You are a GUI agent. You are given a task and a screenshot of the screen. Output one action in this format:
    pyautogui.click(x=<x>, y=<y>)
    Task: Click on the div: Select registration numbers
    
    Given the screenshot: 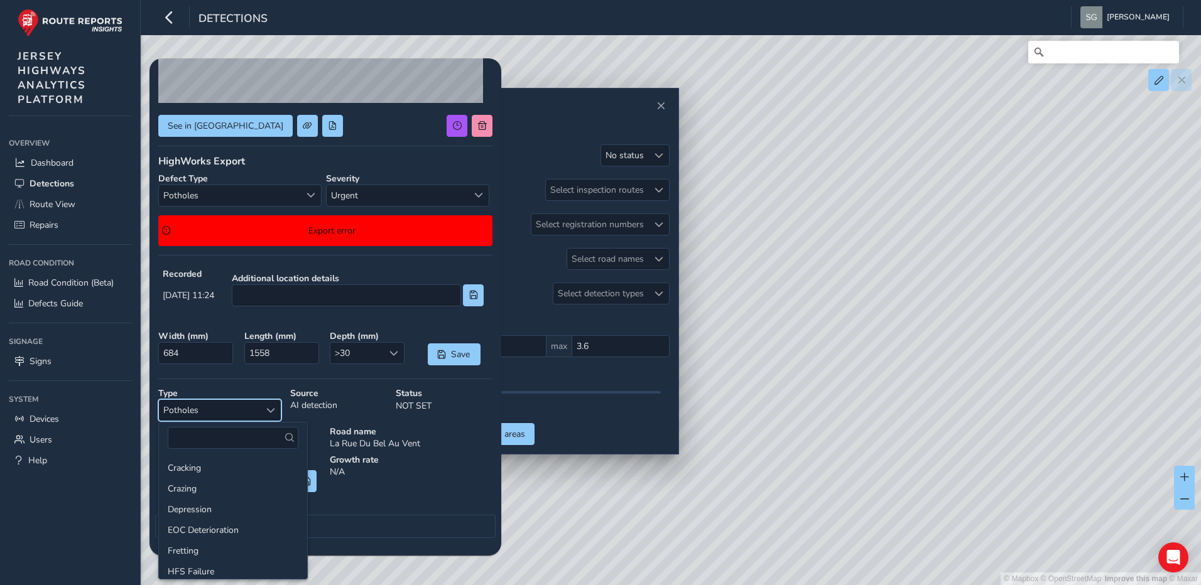 What is the action you would take?
    pyautogui.click(x=590, y=224)
    